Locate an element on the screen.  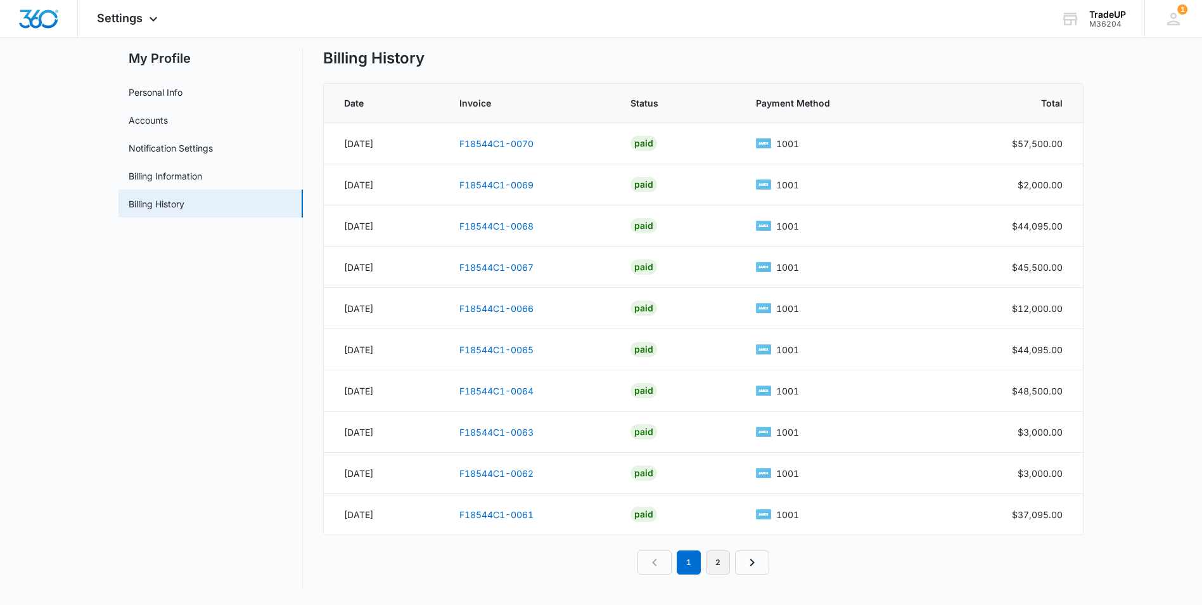
a: F18544C1-0069 is located at coordinates (496, 184).